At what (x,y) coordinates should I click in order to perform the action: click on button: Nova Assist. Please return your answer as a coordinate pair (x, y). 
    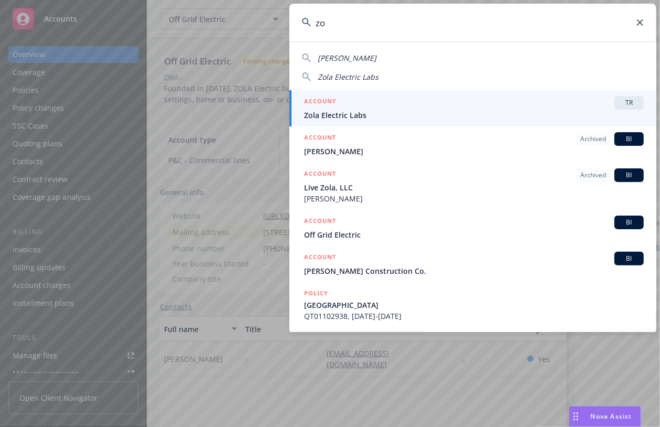
    Looking at the image, I should click on (605, 416).